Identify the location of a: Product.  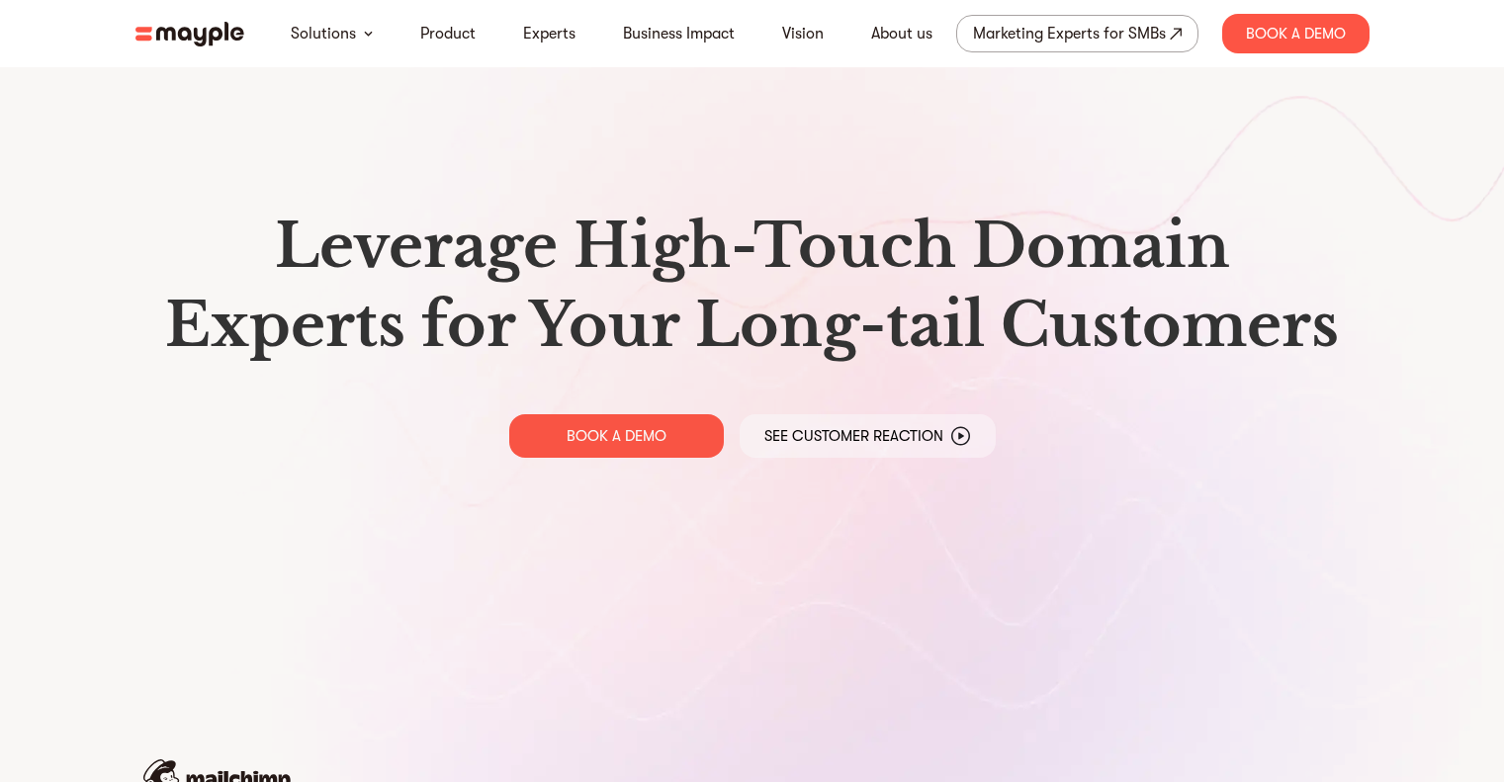
(448, 34).